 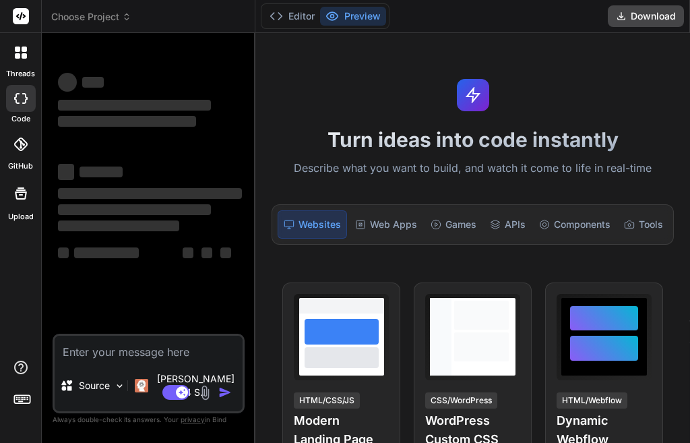 I want to click on div: APIs, so click(x=507, y=224).